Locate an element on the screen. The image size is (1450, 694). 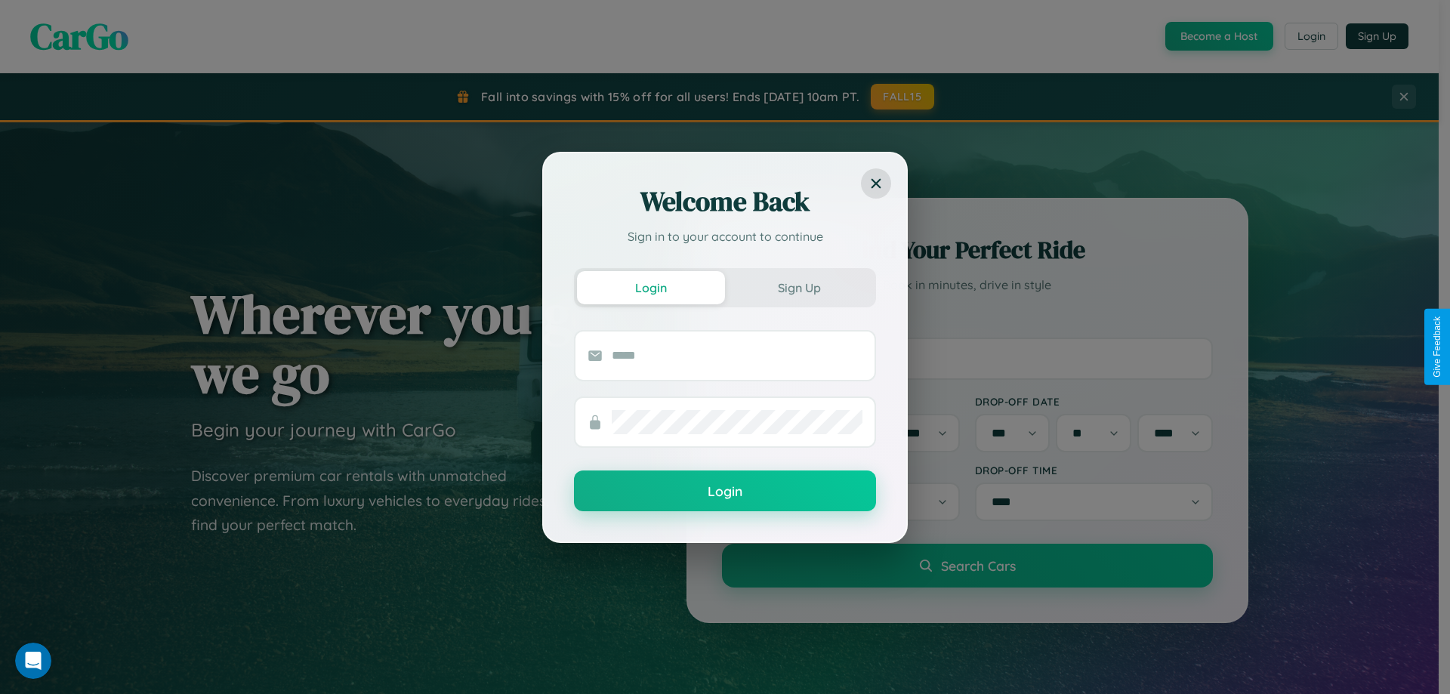
h2: Welcome Back is located at coordinates (725, 202).